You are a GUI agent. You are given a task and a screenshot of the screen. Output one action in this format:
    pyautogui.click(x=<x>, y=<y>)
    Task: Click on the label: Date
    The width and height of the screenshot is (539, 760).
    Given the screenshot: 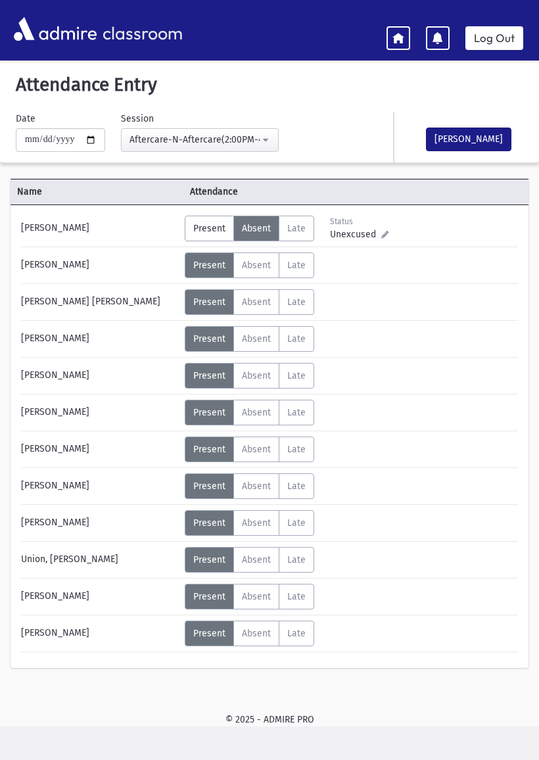 What is the action you would take?
    pyautogui.click(x=26, y=118)
    